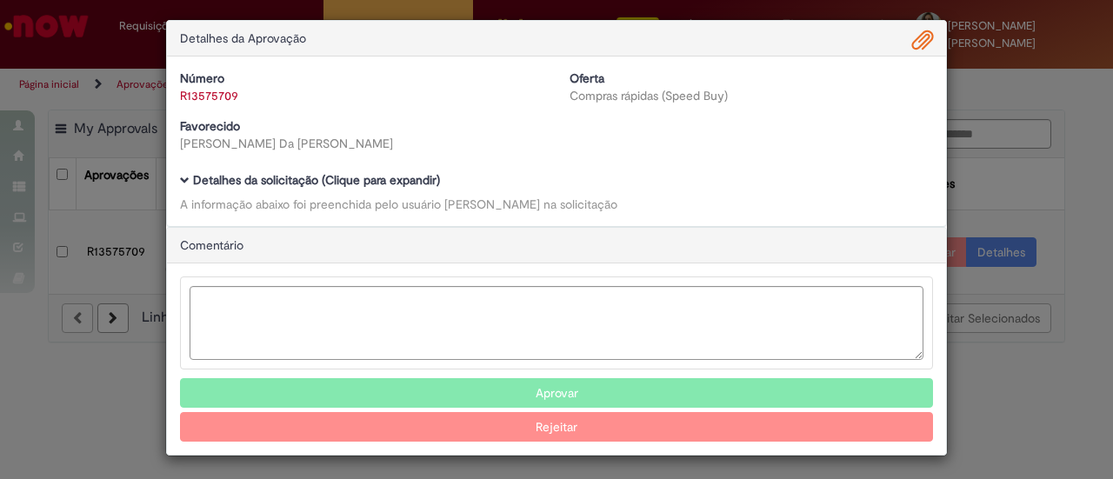  I want to click on b: Favorecido, so click(210, 126).